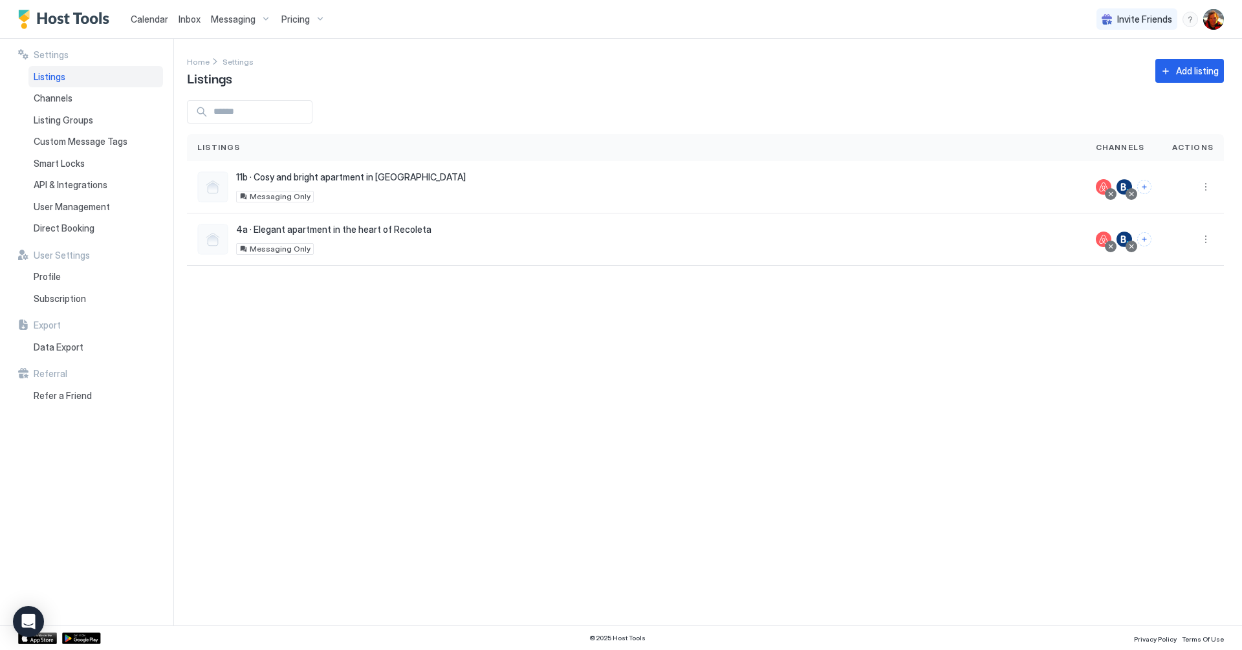 The height and width of the screenshot is (650, 1242). What do you see at coordinates (189, 19) in the screenshot?
I see `a: Inbox` at bounding box center [189, 19].